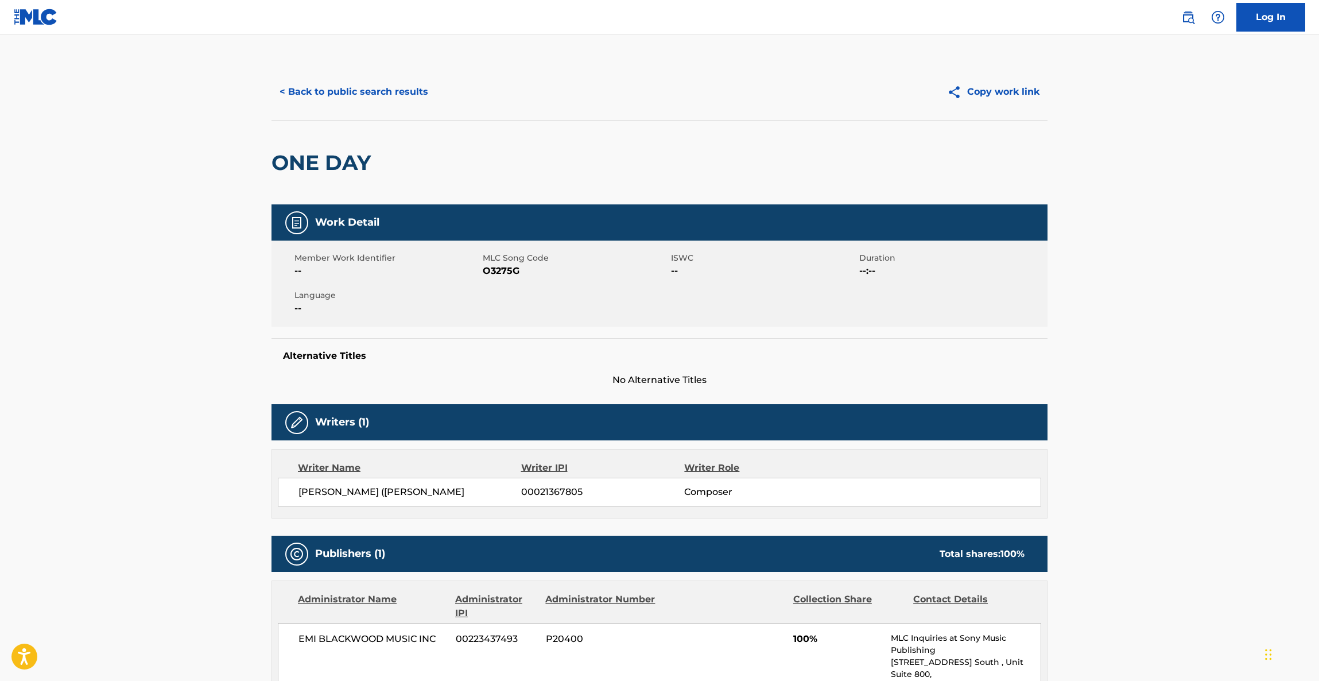 The height and width of the screenshot is (681, 1319). Describe the element at coordinates (1189, 17) in the screenshot. I see `a: Public Search` at that location.